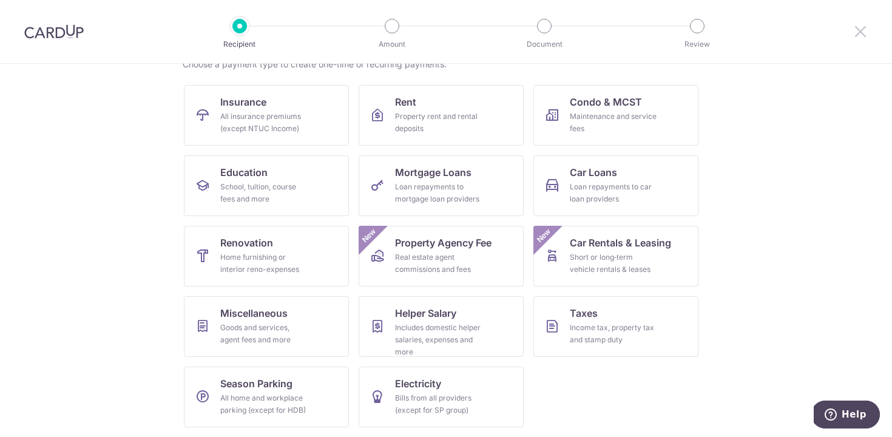  What do you see at coordinates (266, 115) in the screenshot?
I see `a: InsuranceAll insurance premiums (except NTUC Income)` at bounding box center [266, 115].